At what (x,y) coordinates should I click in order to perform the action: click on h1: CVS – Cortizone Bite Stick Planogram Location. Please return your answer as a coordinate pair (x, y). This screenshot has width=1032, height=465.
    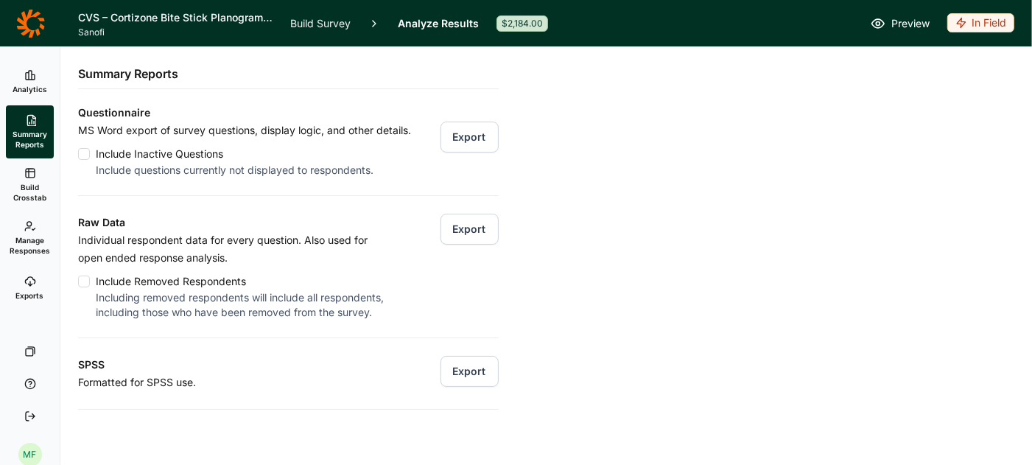
    Looking at the image, I should click on (175, 18).